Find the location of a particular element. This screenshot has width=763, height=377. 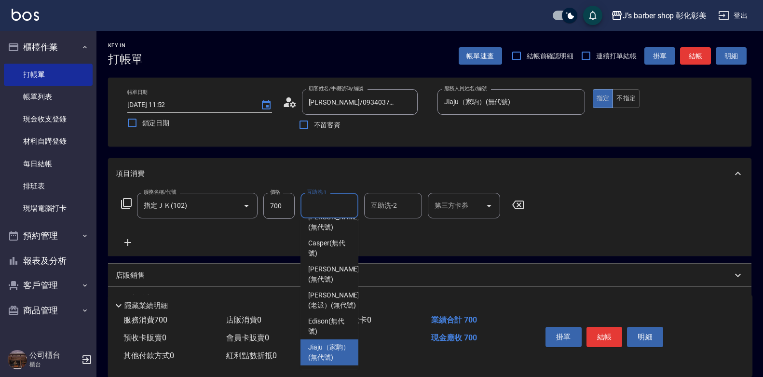

a: 每日結帳 is located at coordinates (48, 164).